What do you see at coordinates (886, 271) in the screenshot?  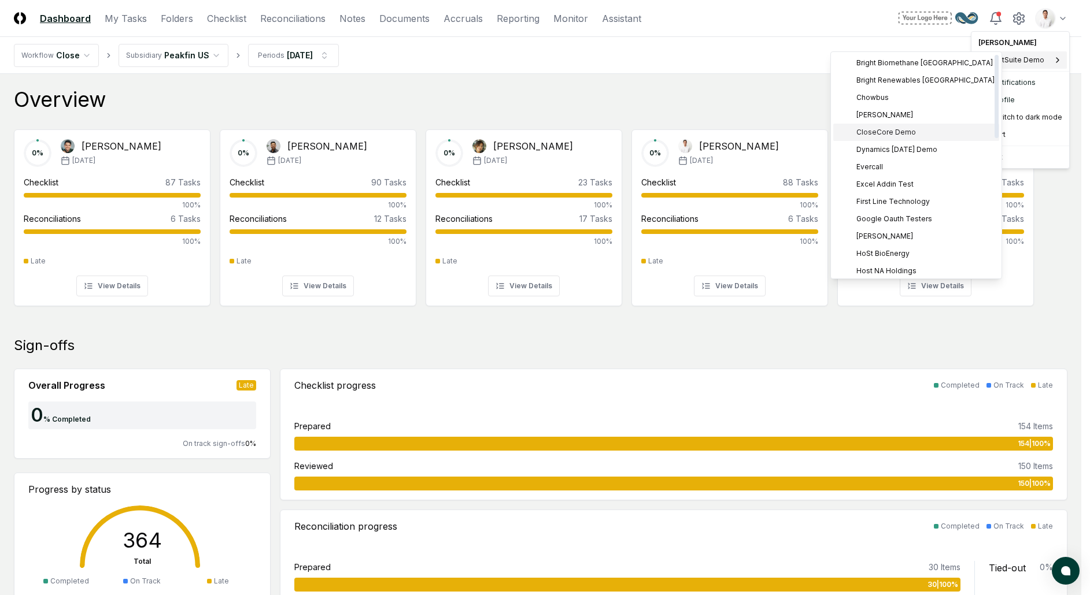 I see `span: Host NA Holdings` at bounding box center [886, 271].